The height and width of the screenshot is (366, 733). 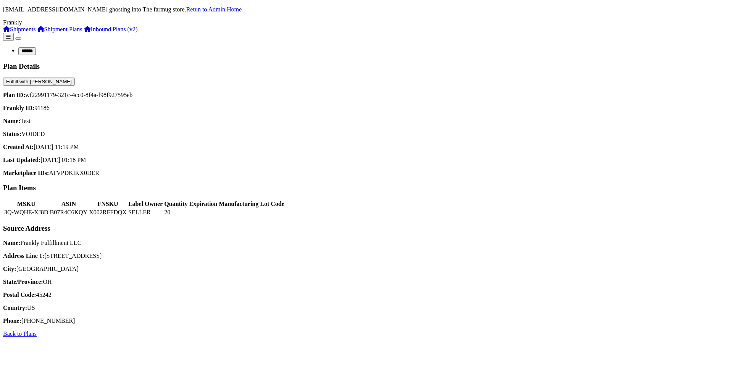 I want to click on strong: Frankly ID:, so click(x=19, y=108).